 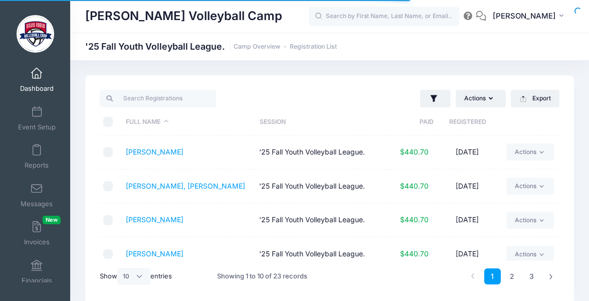 What do you see at coordinates (37, 80) in the screenshot?
I see `a: Dashboard` at bounding box center [37, 80].